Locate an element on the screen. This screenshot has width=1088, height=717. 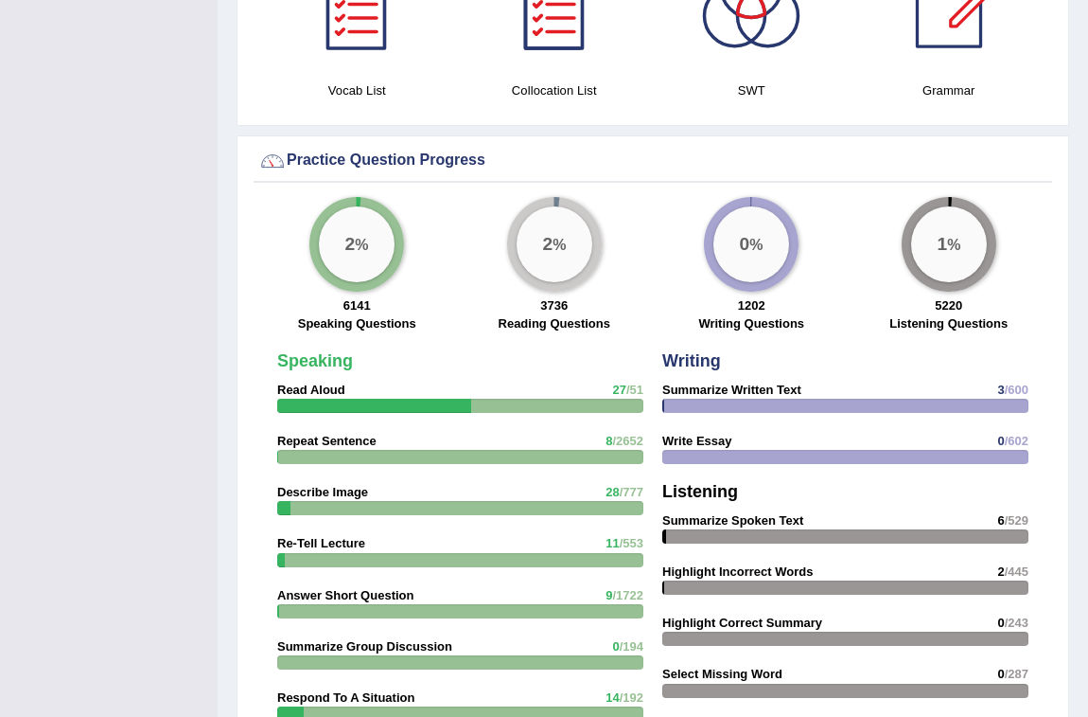
span: 11 is located at coordinates (612, 542).